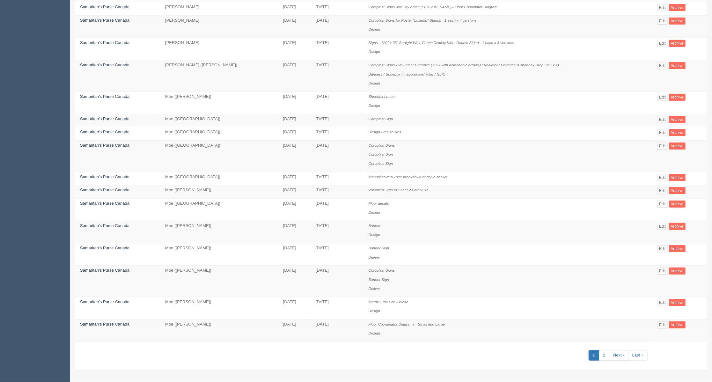 The width and height of the screenshot is (712, 382). What do you see at coordinates (594, 355) in the screenshot?
I see `a: 1` at bounding box center [594, 355].